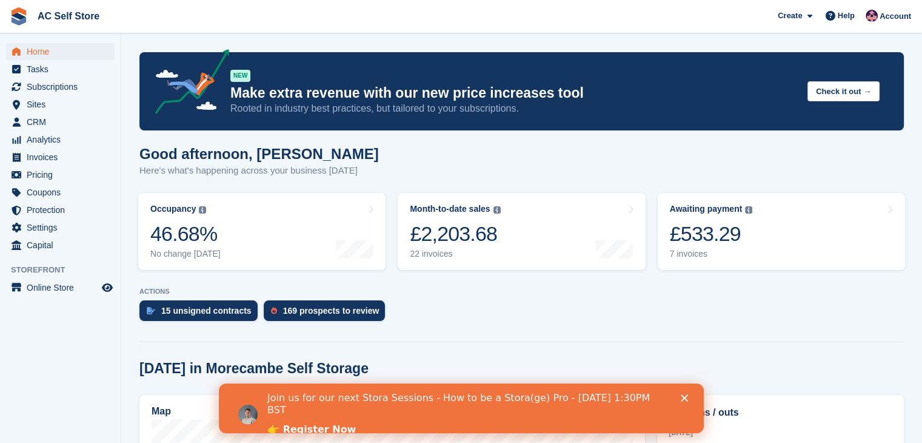  What do you see at coordinates (455, 253) in the screenshot?
I see `div: 22 invoices` at bounding box center [455, 253].